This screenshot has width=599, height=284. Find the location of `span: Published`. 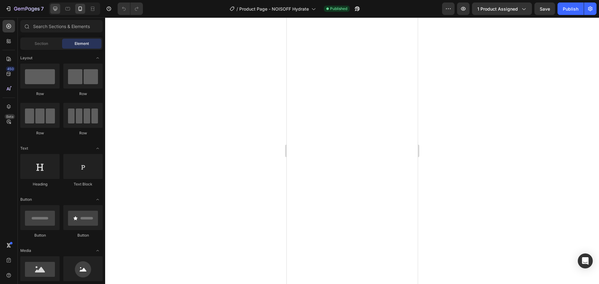

span: Published is located at coordinates (339, 9).